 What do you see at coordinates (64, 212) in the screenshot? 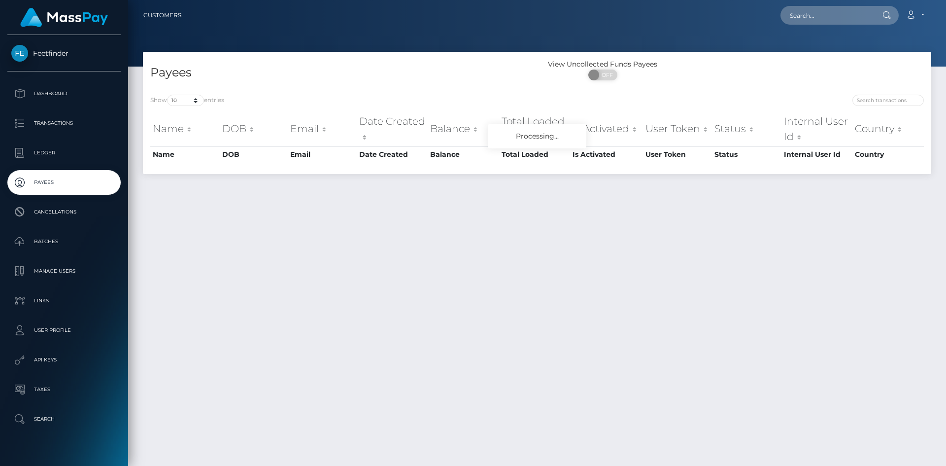
I see `a: Cancellations` at bounding box center [64, 212].